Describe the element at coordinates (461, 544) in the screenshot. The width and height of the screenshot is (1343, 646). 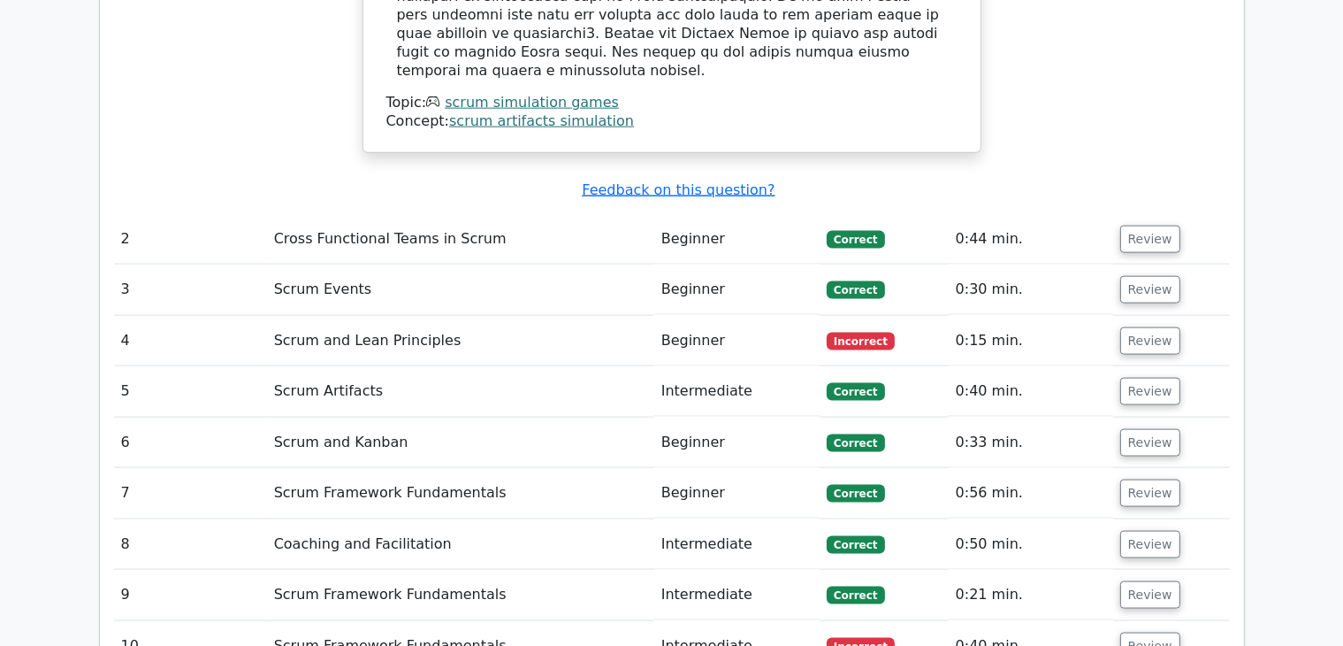
I see `td: Coaching and Facilitation` at that location.